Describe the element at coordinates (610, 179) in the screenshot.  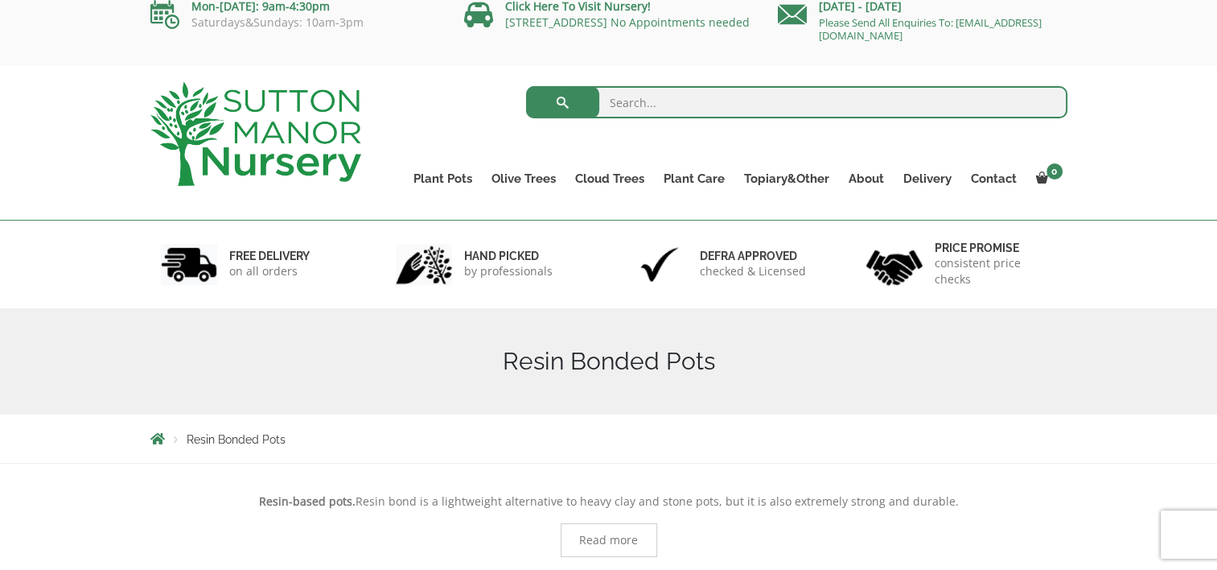
I see `a: Cloud Trees` at that location.